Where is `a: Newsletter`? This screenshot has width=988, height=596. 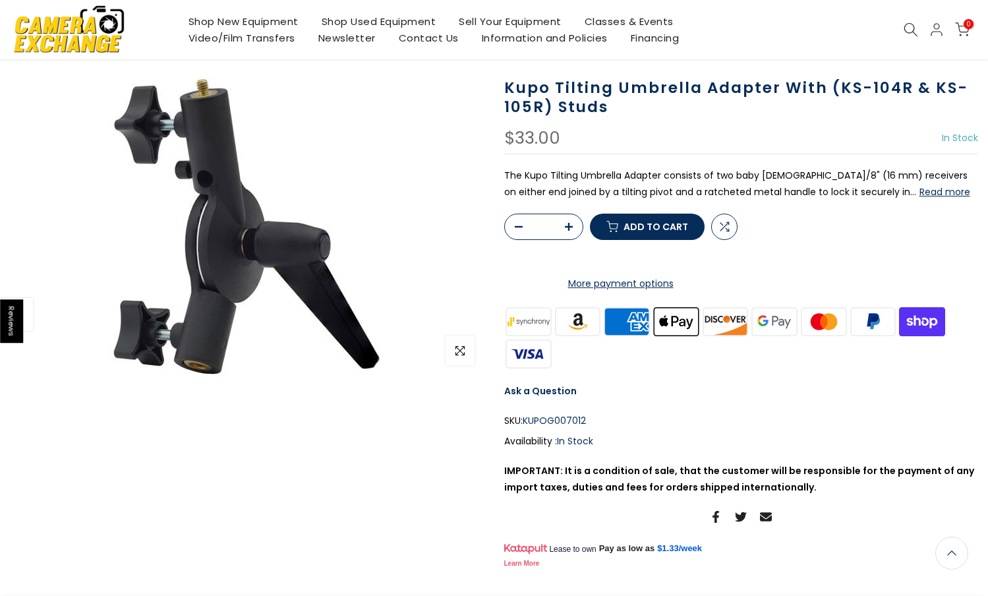
a: Newsletter is located at coordinates (347, 38).